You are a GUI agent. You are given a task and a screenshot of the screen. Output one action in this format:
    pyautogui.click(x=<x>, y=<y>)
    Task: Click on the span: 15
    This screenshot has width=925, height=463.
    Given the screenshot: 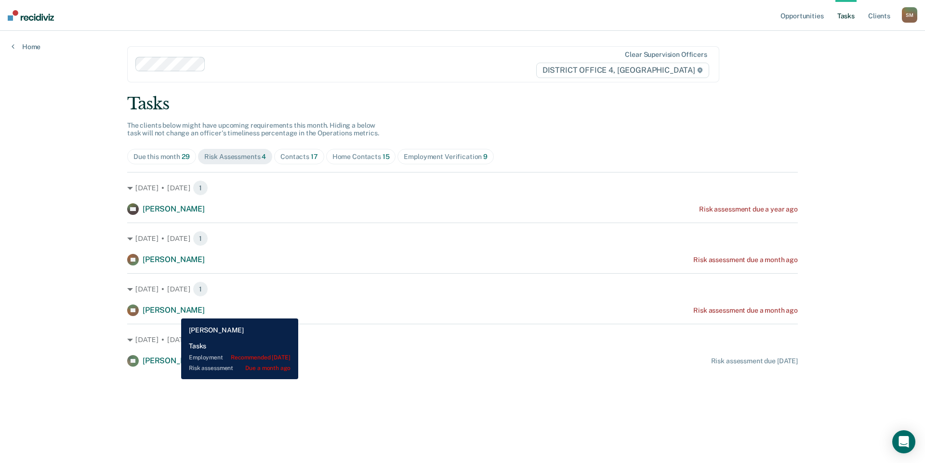 What is the action you would take?
    pyautogui.click(x=386, y=157)
    